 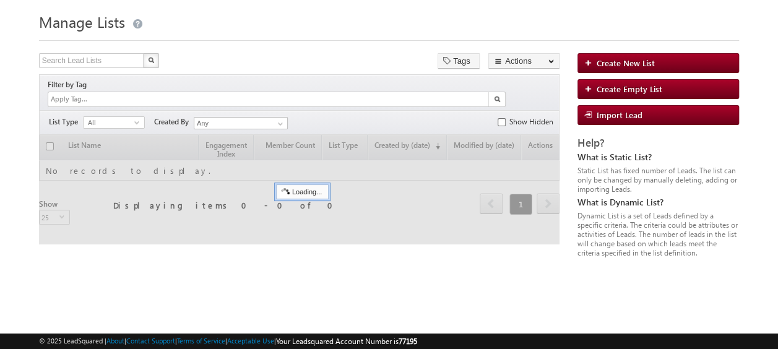 What do you see at coordinates (109, 123) in the screenshot?
I see `span: All` at bounding box center [109, 123].